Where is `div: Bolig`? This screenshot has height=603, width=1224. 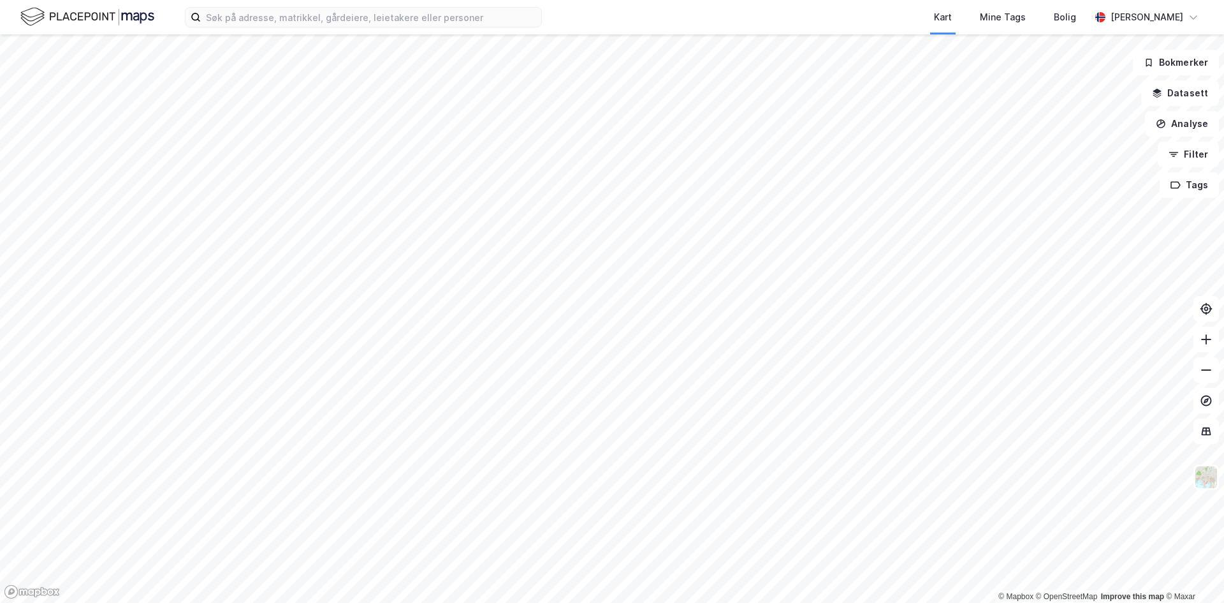
div: Bolig is located at coordinates (1065, 17).